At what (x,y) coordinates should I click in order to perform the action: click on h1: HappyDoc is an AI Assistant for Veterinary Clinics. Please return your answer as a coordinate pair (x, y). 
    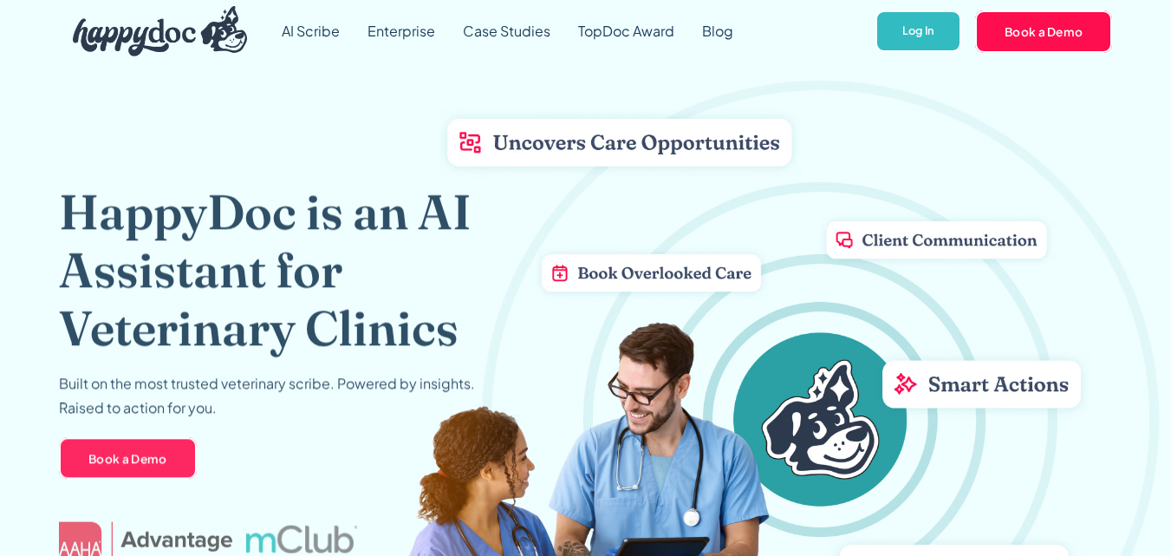
    Looking at the image, I should click on (296, 270).